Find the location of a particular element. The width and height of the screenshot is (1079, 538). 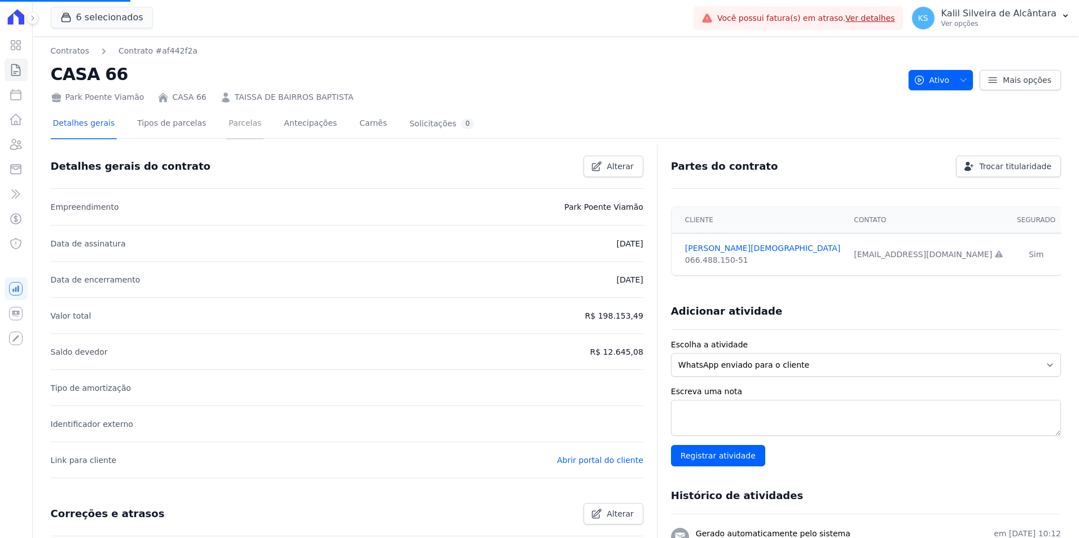

label: Escolha a atividade is located at coordinates (866, 345).